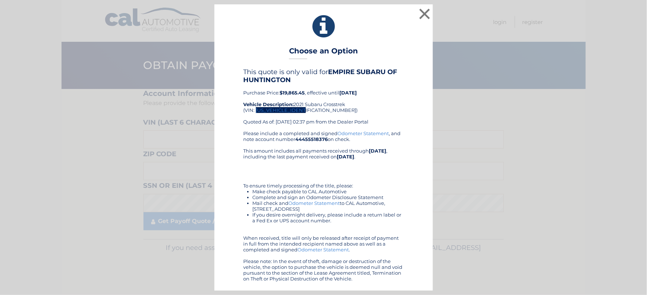  I want to click on h4: This quote is only valid for, so click(324, 76).